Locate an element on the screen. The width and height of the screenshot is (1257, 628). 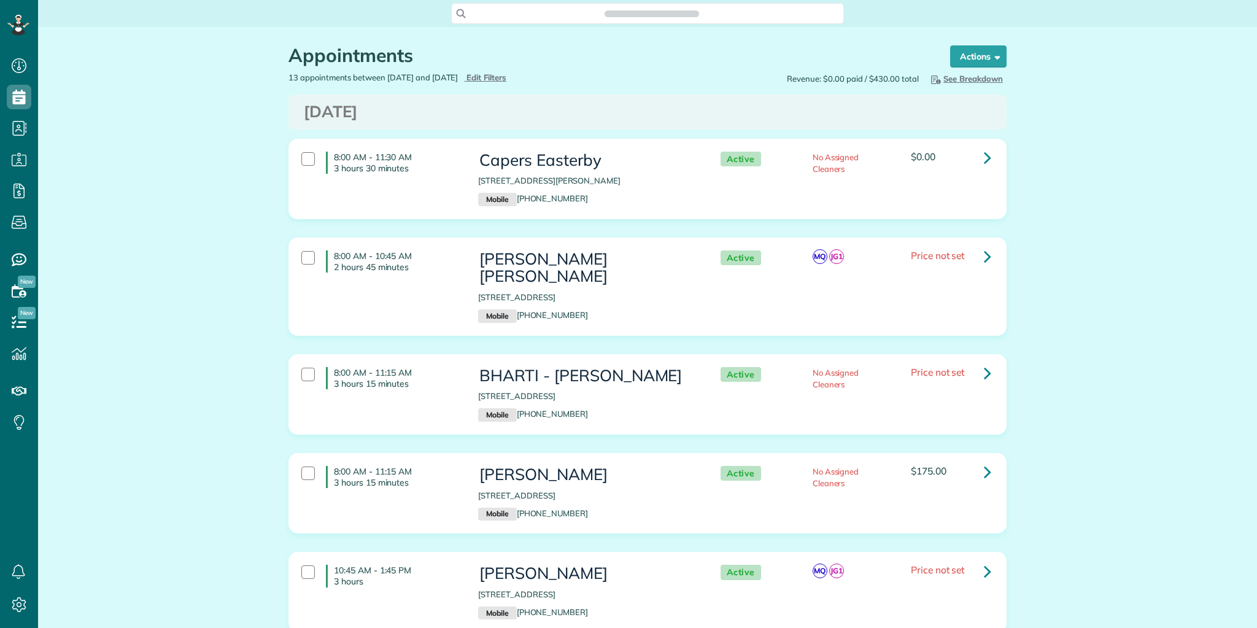
p: 3 hours is located at coordinates (397, 581).